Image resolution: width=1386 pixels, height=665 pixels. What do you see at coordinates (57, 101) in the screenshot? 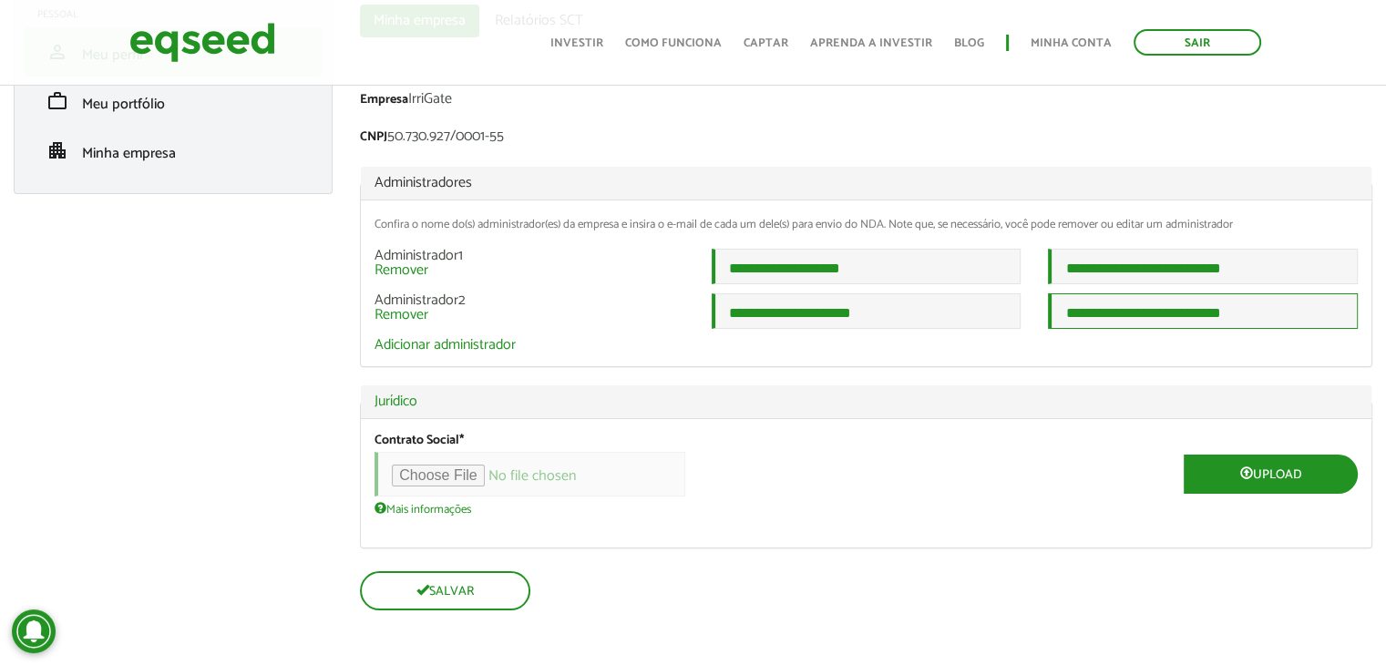
I see `span: work` at bounding box center [57, 101].